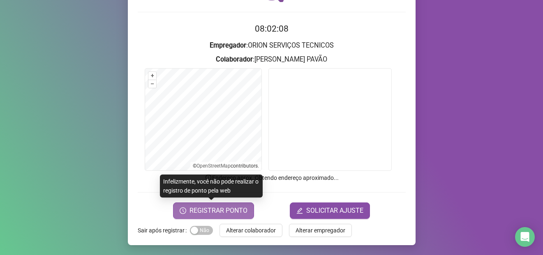  I want to click on time: 08:02:08, so click(272, 29).